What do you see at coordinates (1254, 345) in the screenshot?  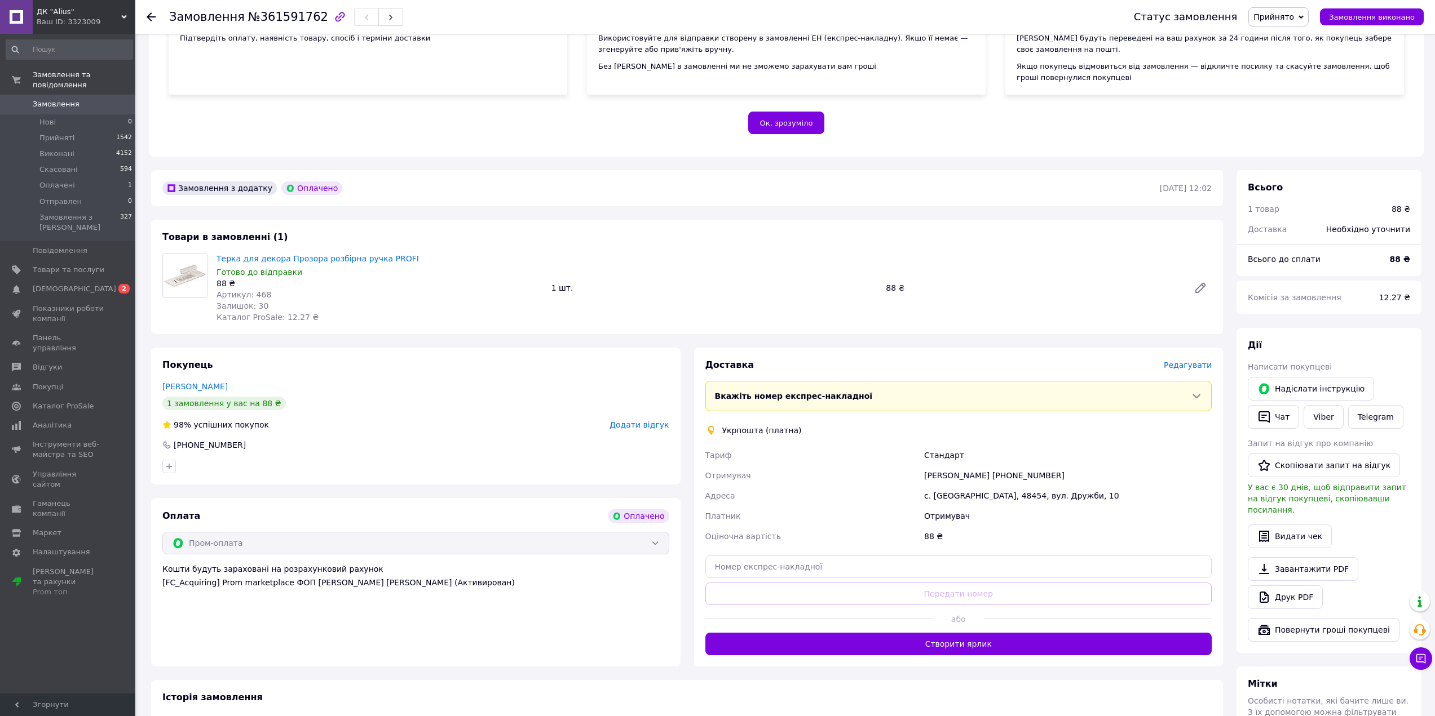 I see `span: Дії` at bounding box center [1254, 345].